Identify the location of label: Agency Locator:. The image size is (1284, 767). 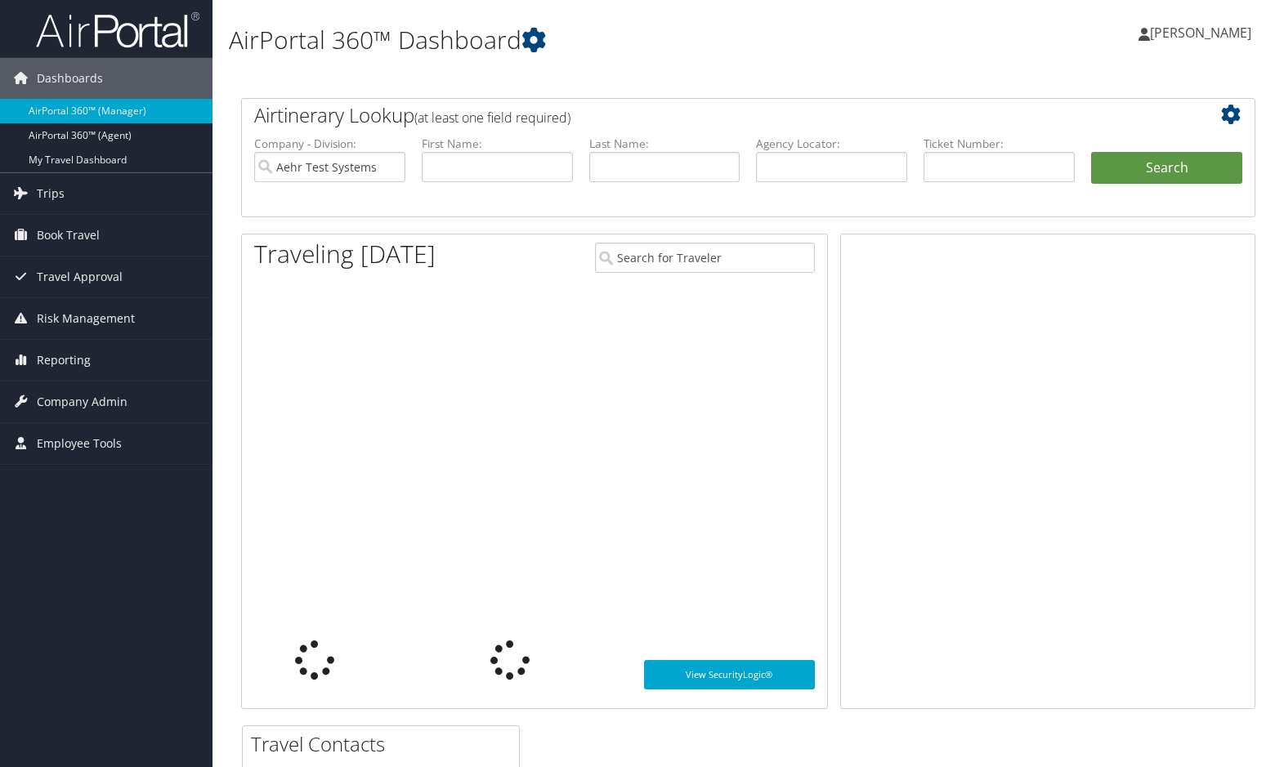
(831, 144).